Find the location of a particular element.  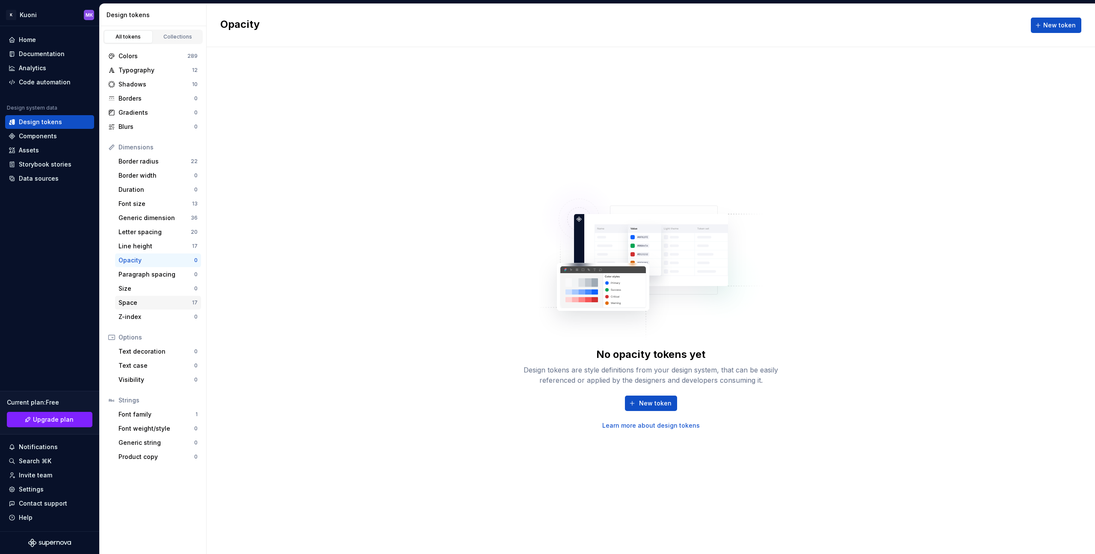

a: Design tokens is located at coordinates (50, 122).